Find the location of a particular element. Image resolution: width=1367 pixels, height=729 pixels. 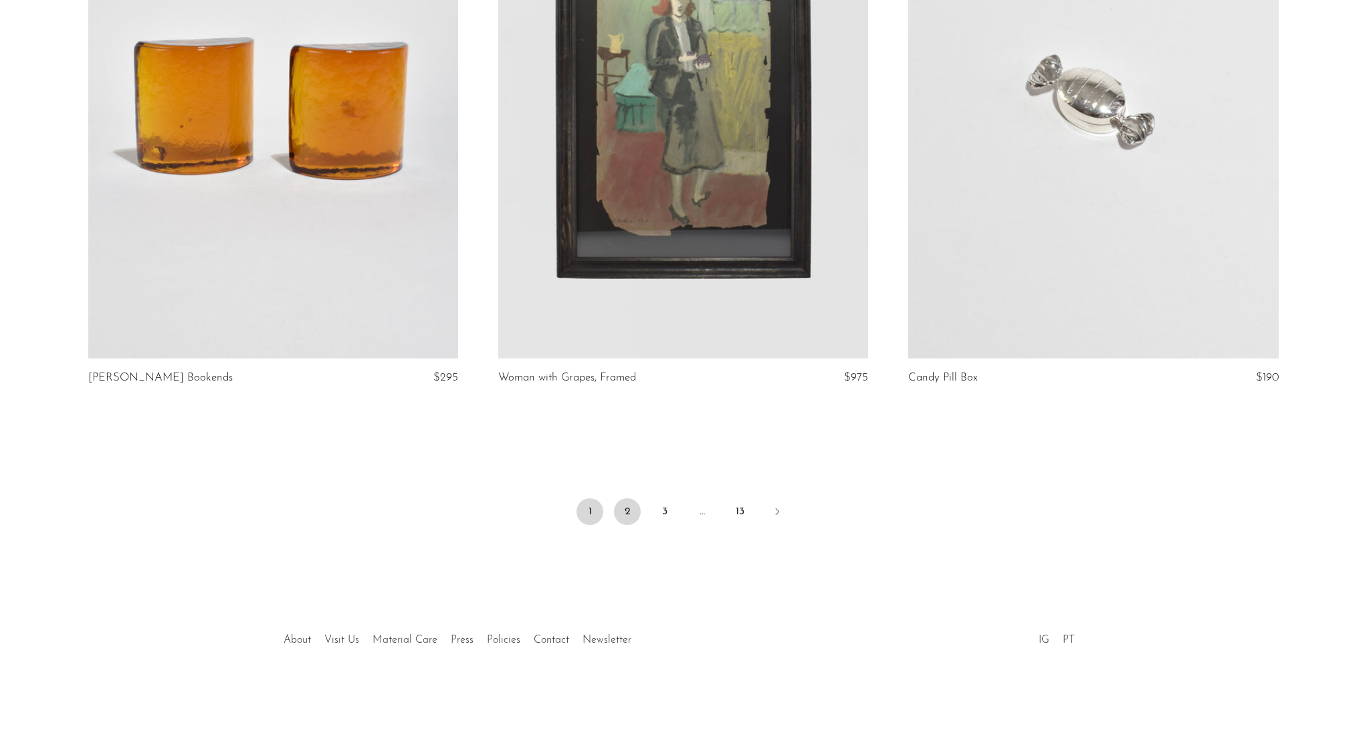

a: 13 is located at coordinates (740, 512).